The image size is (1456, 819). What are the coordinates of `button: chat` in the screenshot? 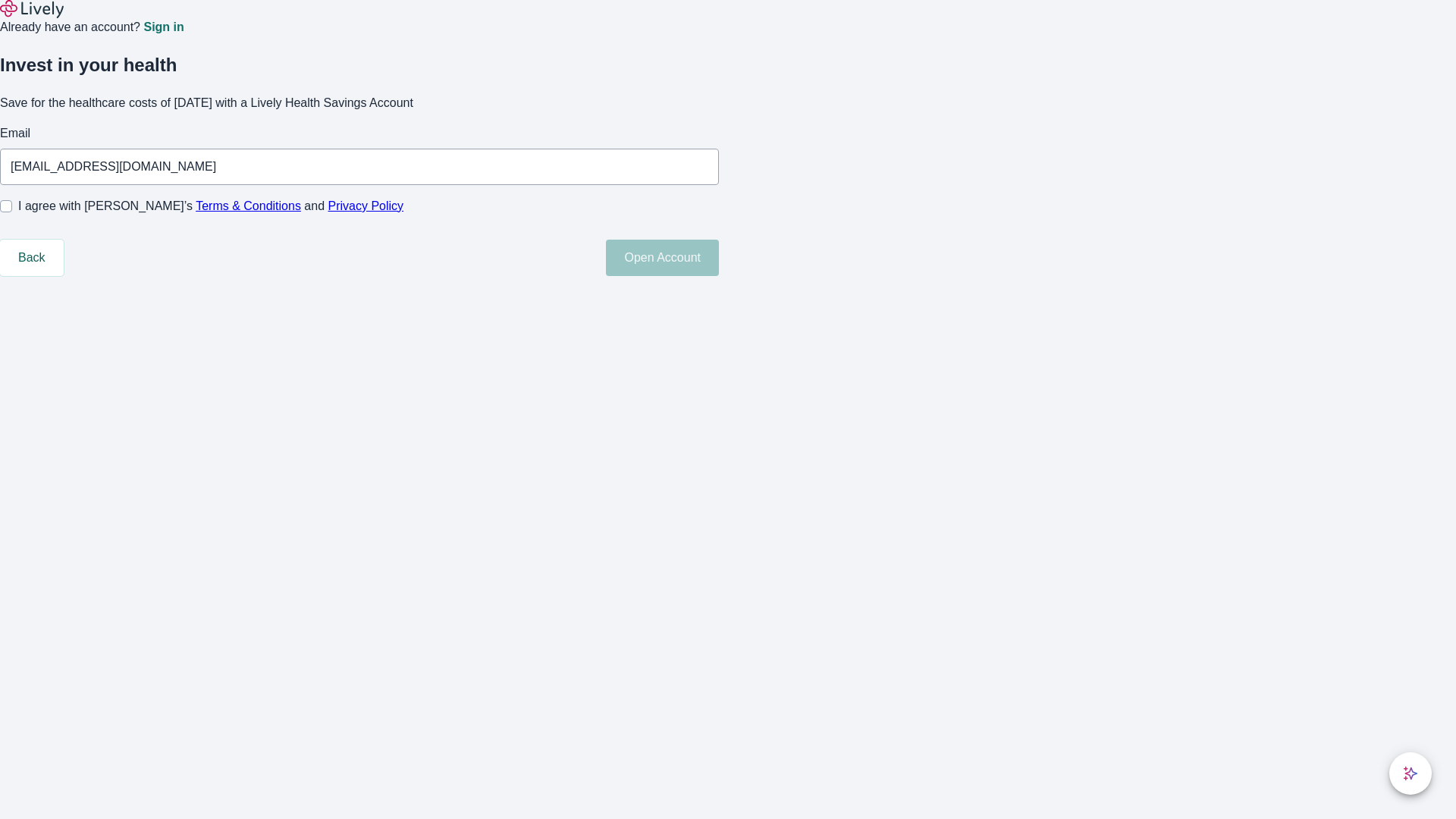 It's located at (1411, 774).